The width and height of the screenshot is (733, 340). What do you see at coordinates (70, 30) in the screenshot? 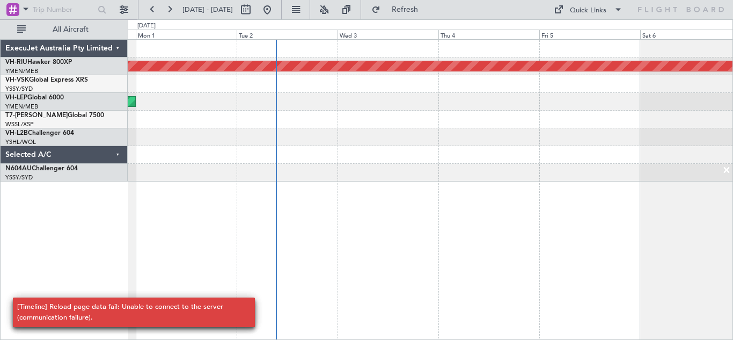
I see `span: All Aircraft` at bounding box center [70, 30].